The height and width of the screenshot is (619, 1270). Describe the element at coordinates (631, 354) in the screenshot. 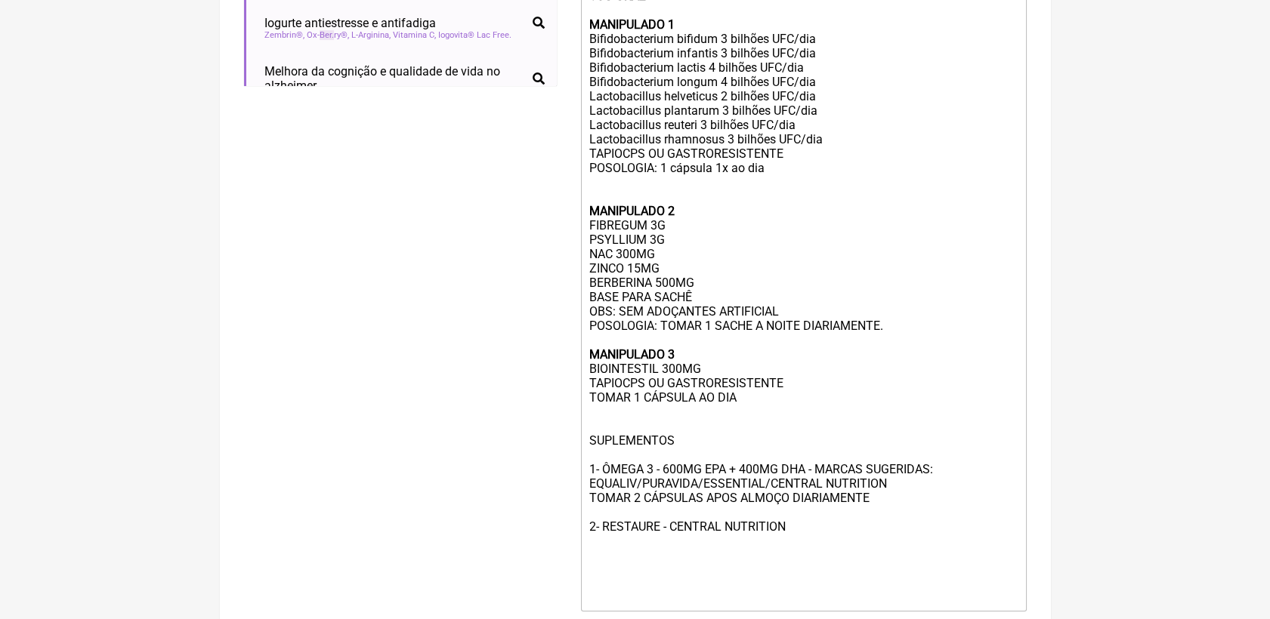

I see `strong: MANIPULADO 3` at that location.